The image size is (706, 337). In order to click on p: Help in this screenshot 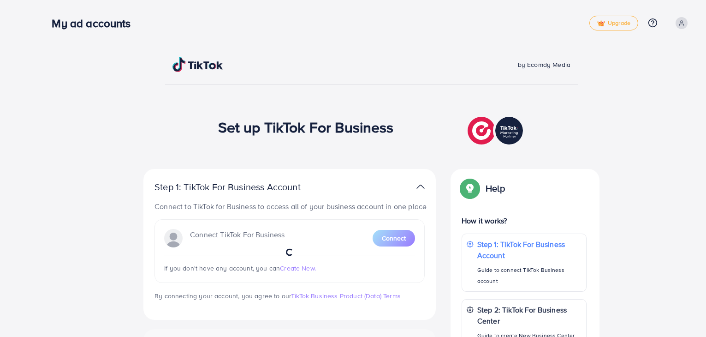, I will do `click(495, 188)`.